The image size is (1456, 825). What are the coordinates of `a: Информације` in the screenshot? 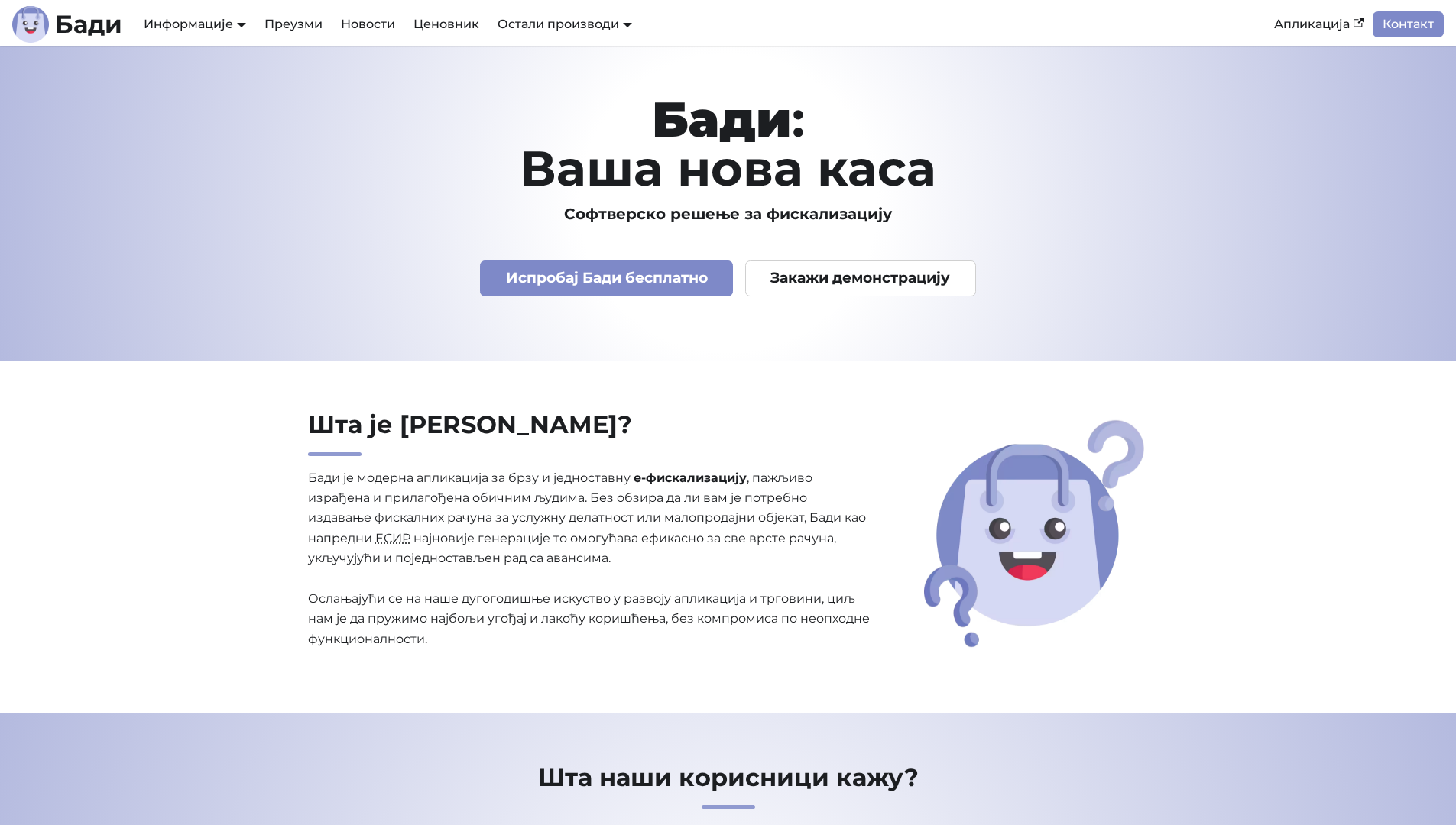 It's located at (195, 23).